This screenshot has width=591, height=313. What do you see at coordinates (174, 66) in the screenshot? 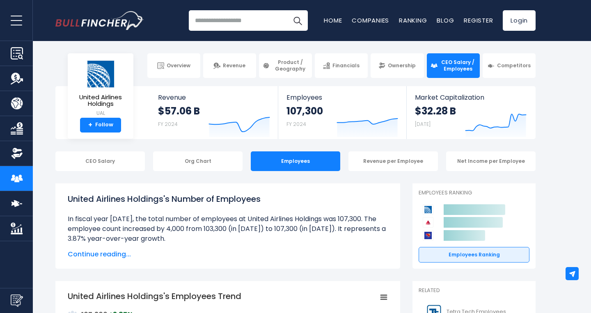
I see `a: Overview` at bounding box center [174, 66].